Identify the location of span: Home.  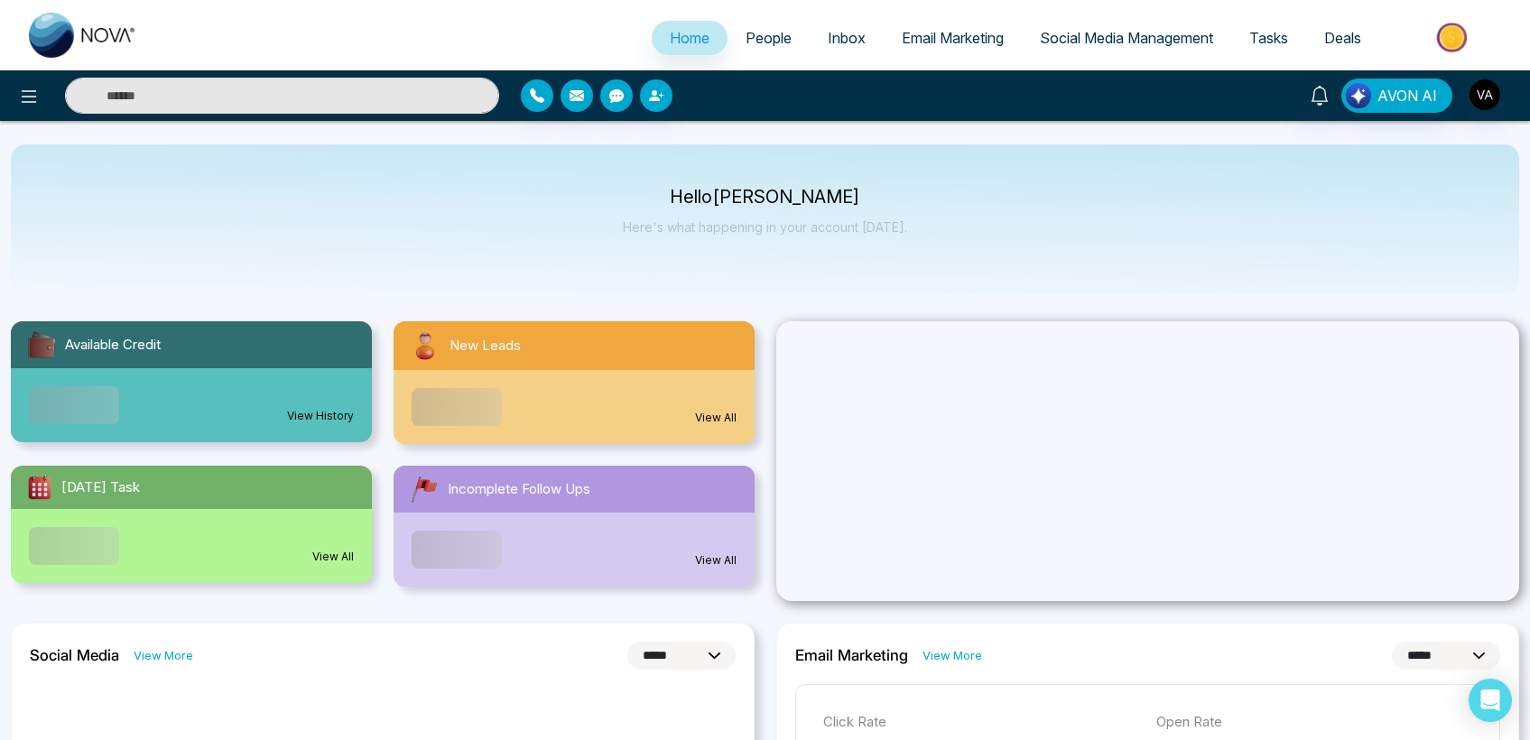
(689, 38).